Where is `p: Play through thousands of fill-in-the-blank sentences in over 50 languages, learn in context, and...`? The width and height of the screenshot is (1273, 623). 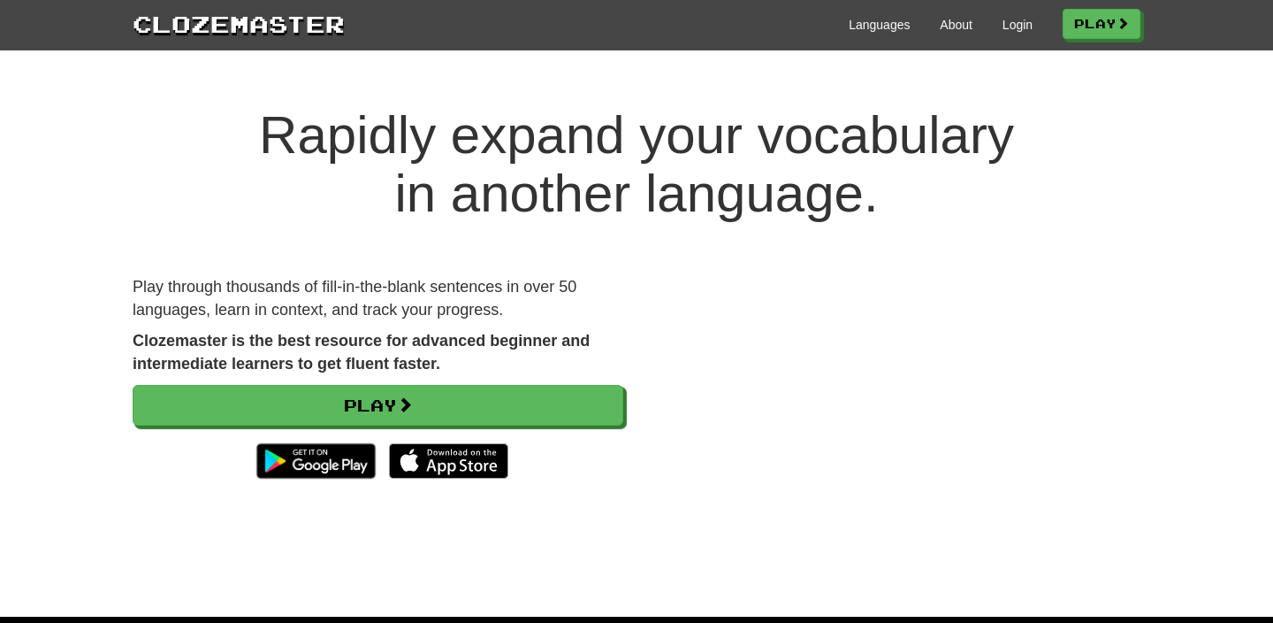 p: Play through thousands of fill-in-the-blank sentences in over 50 languages, learn in context, and... is located at coordinates (378, 298).